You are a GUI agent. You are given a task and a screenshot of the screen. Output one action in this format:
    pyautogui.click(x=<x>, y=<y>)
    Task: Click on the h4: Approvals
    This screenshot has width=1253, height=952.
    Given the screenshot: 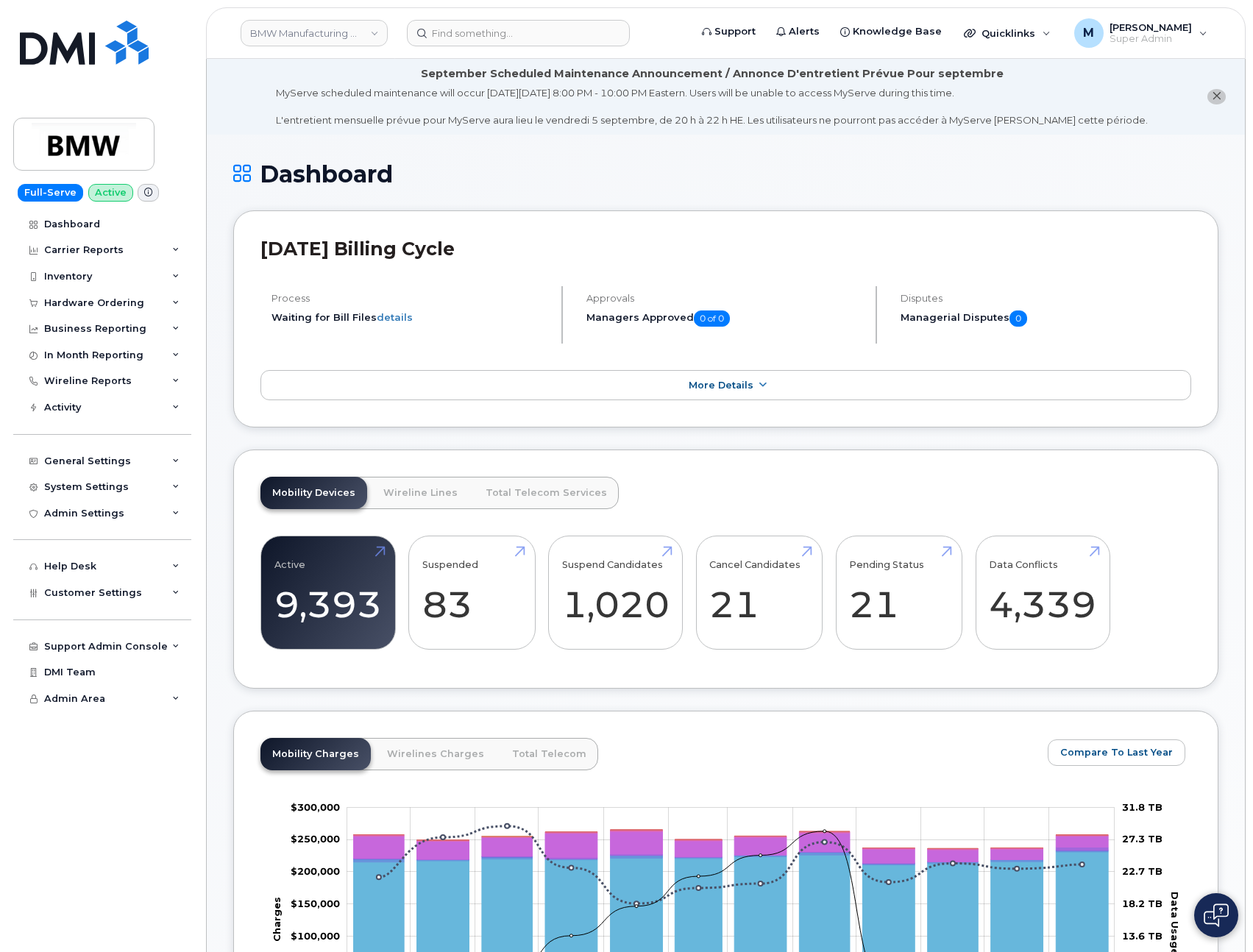 What is the action you would take?
    pyautogui.click(x=724, y=298)
    